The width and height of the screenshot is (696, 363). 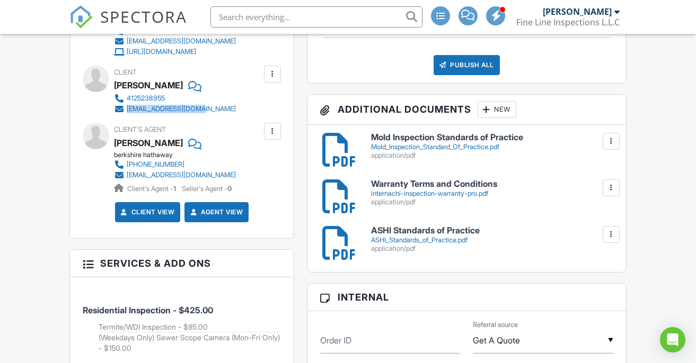 What do you see at coordinates (174, 189) in the screenshot?
I see `strong: 1` at bounding box center [174, 189].